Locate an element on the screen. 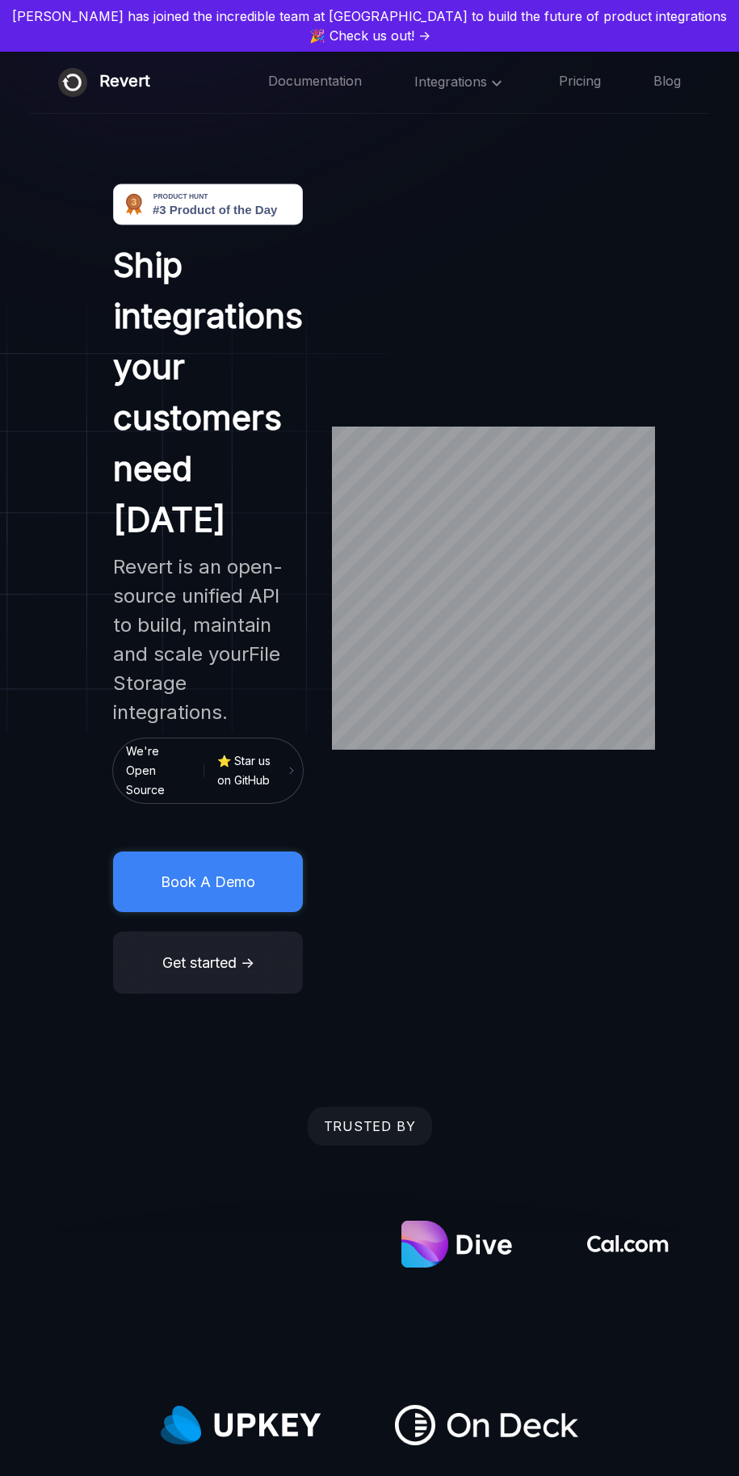 The height and width of the screenshot is (1476, 739). button: Book A Demo is located at coordinates (208, 881).